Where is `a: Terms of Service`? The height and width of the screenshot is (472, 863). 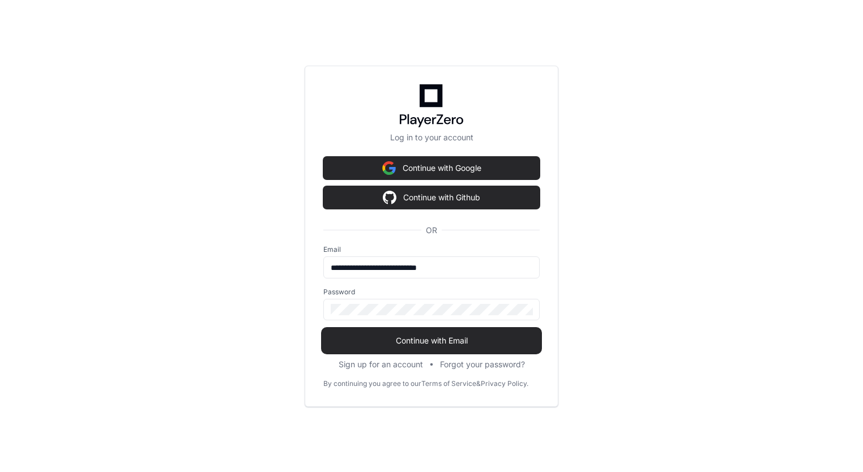
a: Terms of Service is located at coordinates (448, 384).